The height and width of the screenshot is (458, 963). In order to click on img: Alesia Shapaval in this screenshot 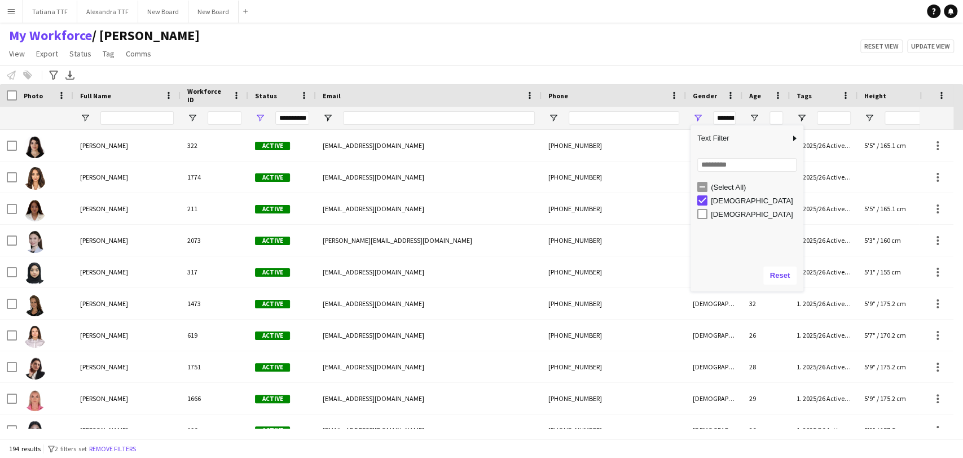, I will do `click(35, 305)`.